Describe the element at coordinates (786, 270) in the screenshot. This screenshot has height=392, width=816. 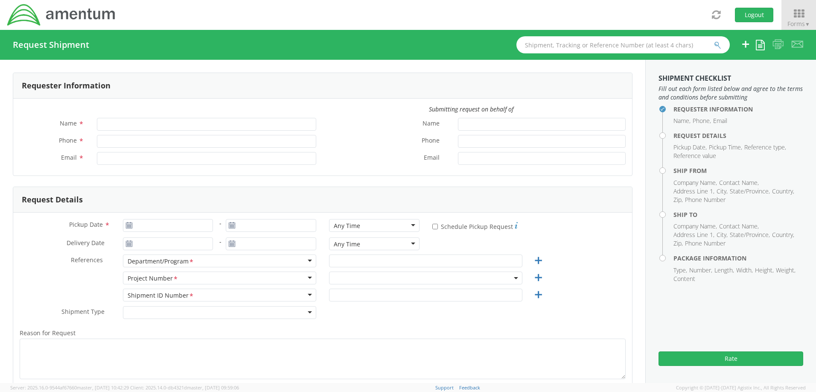
I see `li: Weight` at that location.